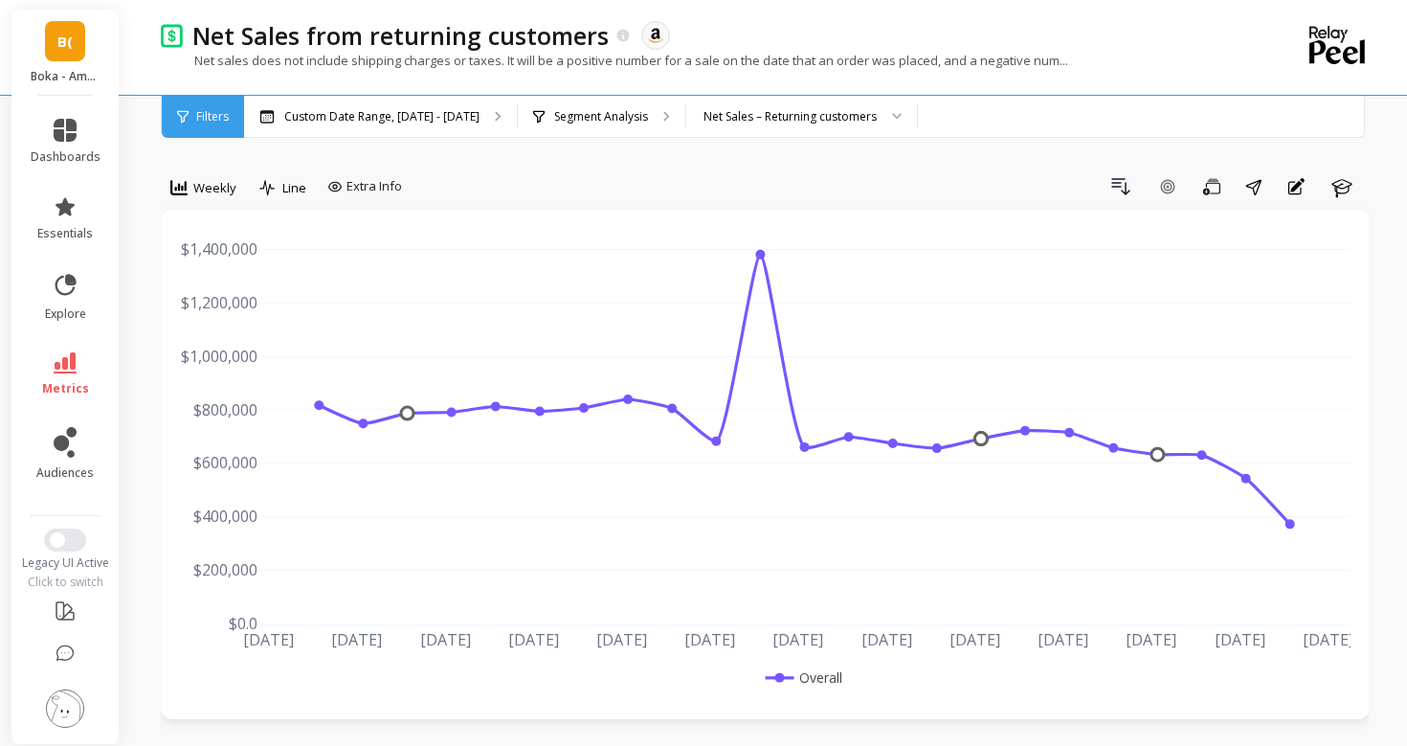  Describe the element at coordinates (213, 117) in the screenshot. I see `span: Filters` at that location.